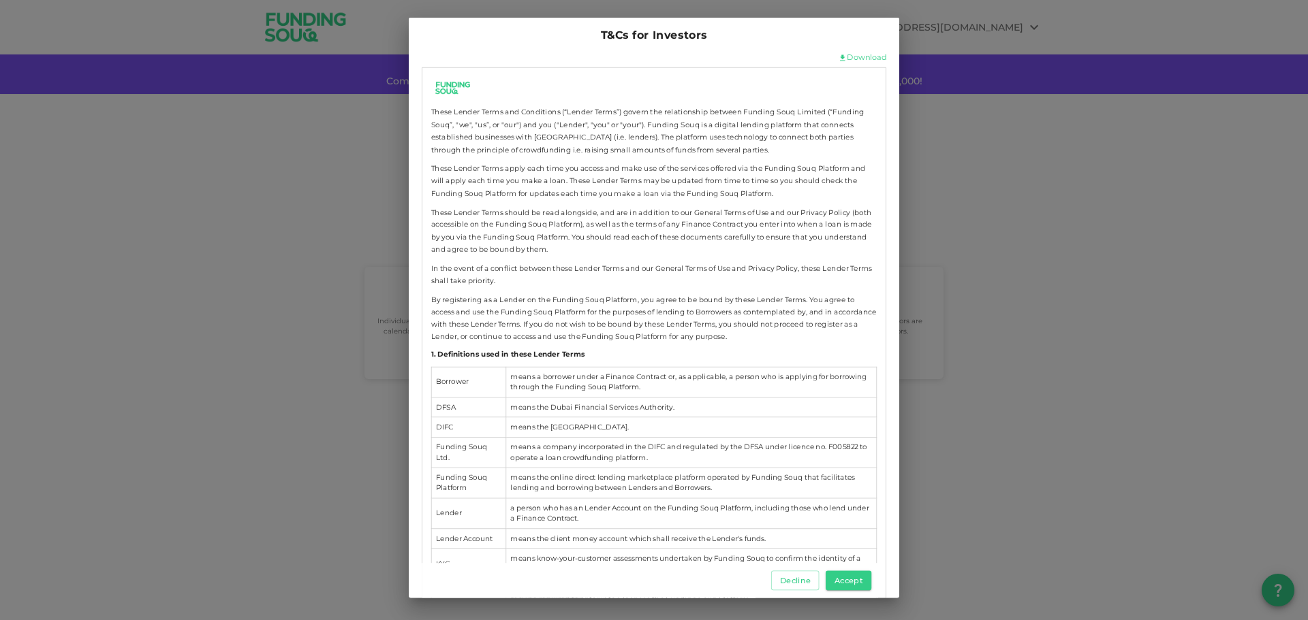 The width and height of the screenshot is (1308, 620). What do you see at coordinates (848, 580) in the screenshot?
I see `button: Accept` at bounding box center [848, 580].